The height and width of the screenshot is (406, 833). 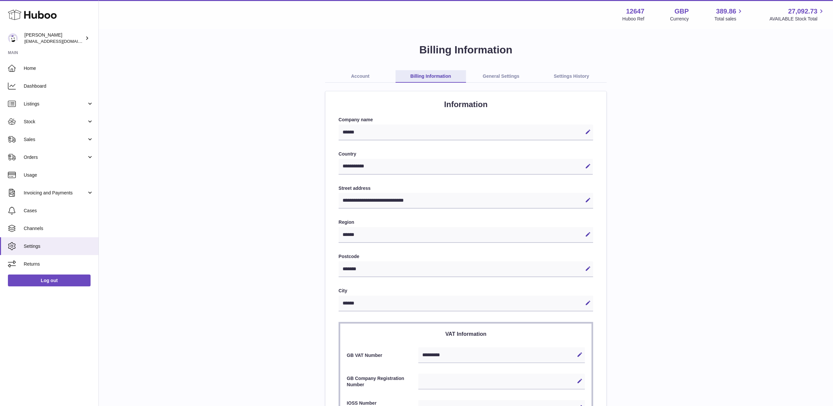 What do you see at coordinates (635, 11) in the screenshot?
I see `strong: 12647` at bounding box center [635, 11].